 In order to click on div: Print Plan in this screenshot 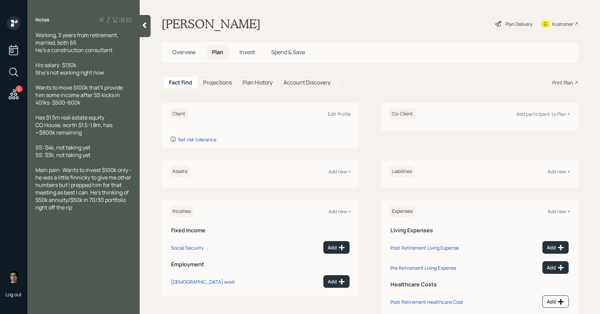, I will do `click(562, 82)`.